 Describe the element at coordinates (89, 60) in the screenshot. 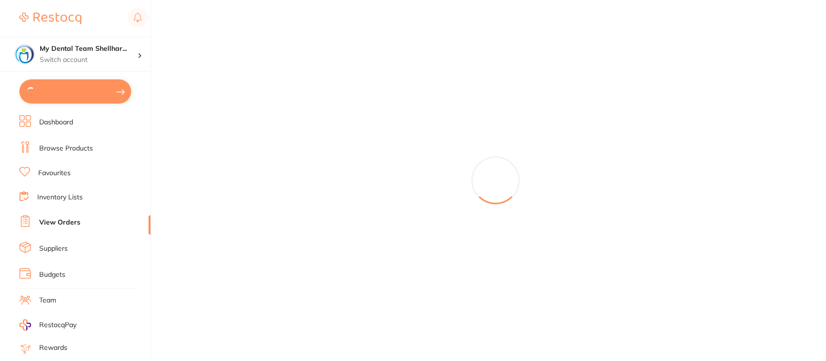

I see `p: Switch account` at that location.